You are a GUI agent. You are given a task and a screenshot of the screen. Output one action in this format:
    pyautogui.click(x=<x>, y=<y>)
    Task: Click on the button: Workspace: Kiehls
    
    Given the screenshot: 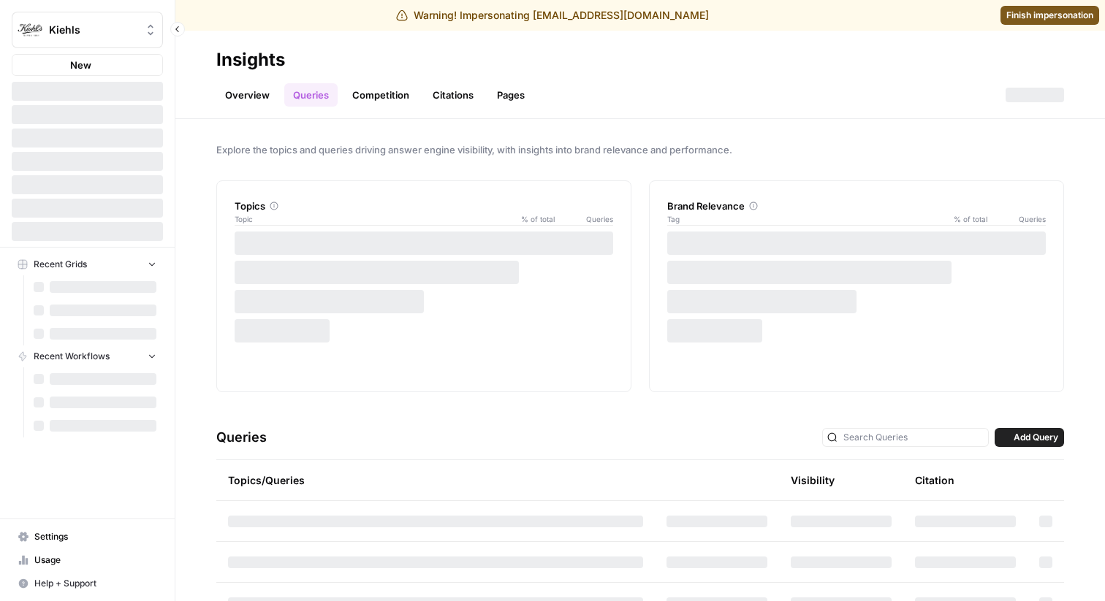 What is the action you would take?
    pyautogui.click(x=87, y=30)
    